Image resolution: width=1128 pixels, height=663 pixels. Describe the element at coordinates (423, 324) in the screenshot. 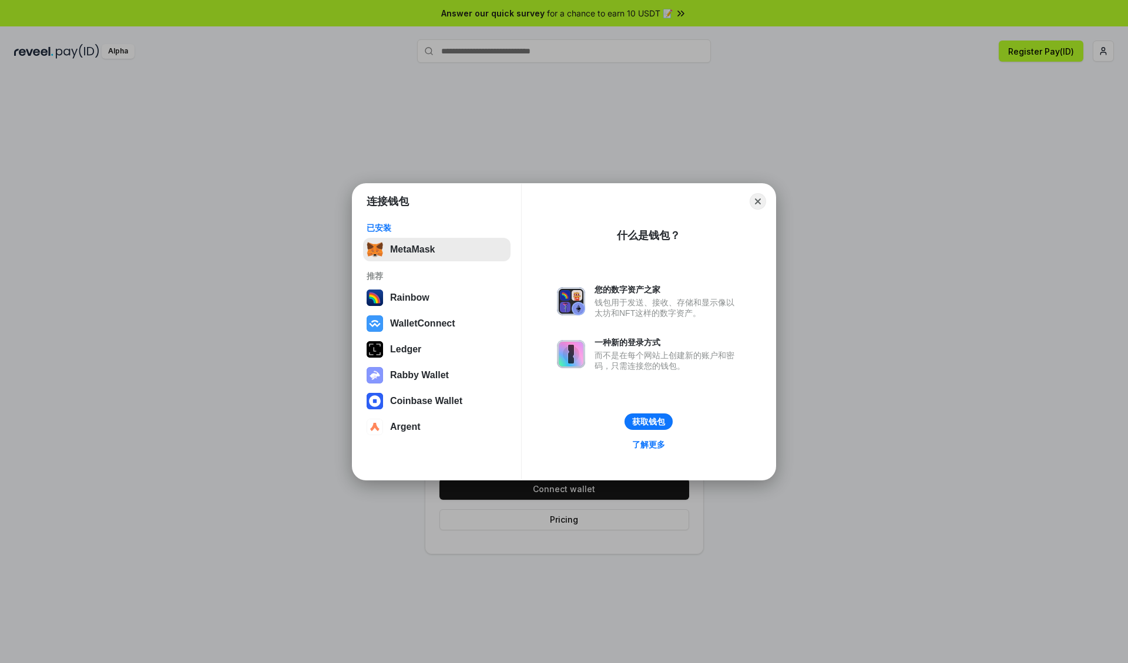

I see `div: WalletConnect` at that location.